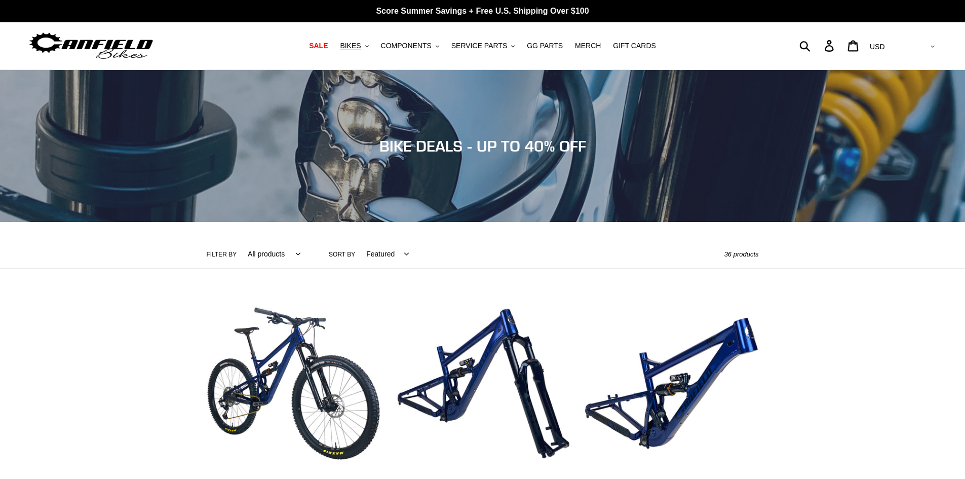  What do you see at coordinates (342, 254) in the screenshot?
I see `label: Sort by` at bounding box center [342, 254].